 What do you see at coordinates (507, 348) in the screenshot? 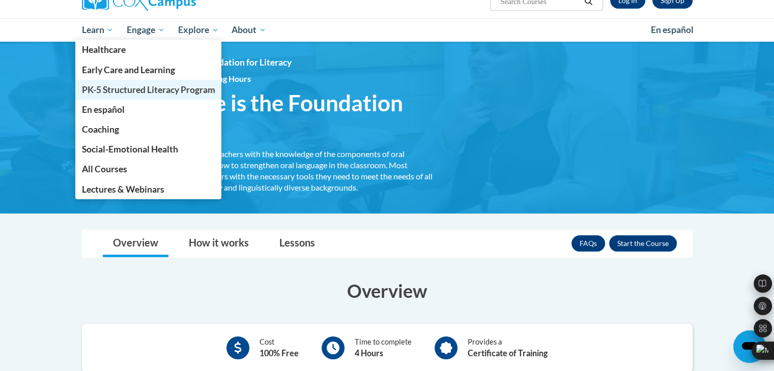
I see `div: Provides a` at bounding box center [507, 348].